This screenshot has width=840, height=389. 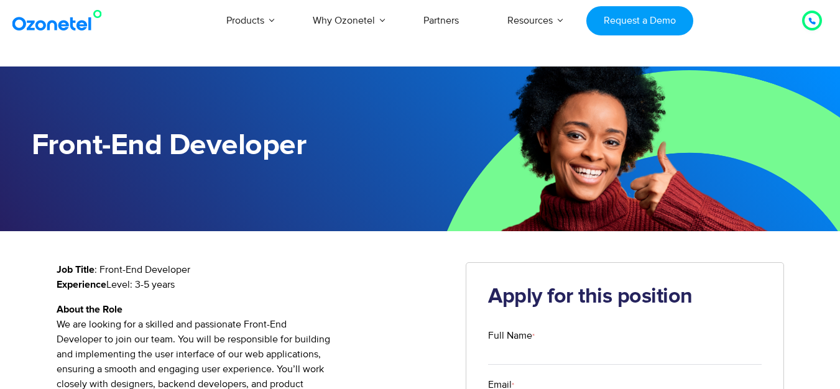 I want to click on strong: Experience, so click(x=81, y=285).